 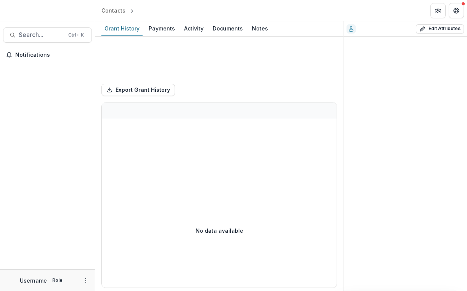 I want to click on a: Grant History, so click(x=122, y=29).